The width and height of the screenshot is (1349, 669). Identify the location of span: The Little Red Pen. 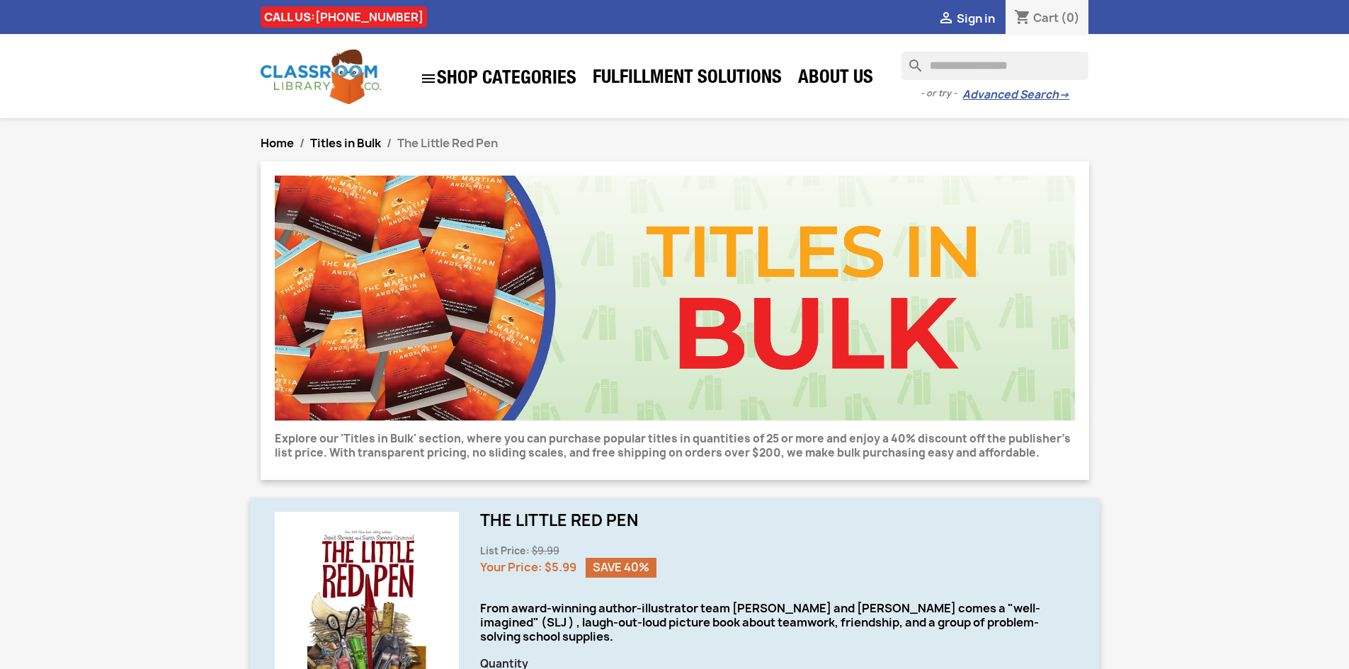
(447, 143).